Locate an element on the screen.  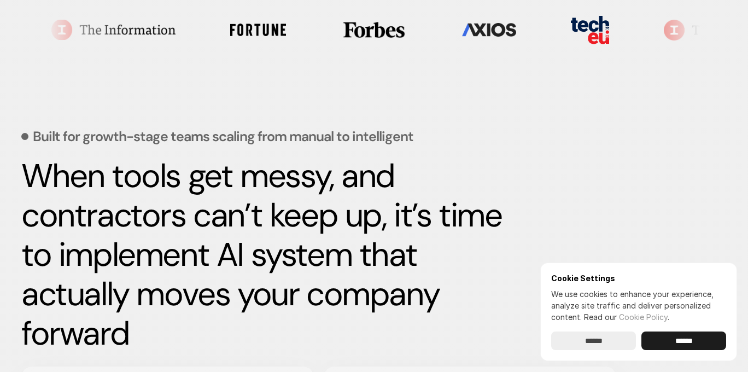
a: Cookie Policy is located at coordinates (643, 316).